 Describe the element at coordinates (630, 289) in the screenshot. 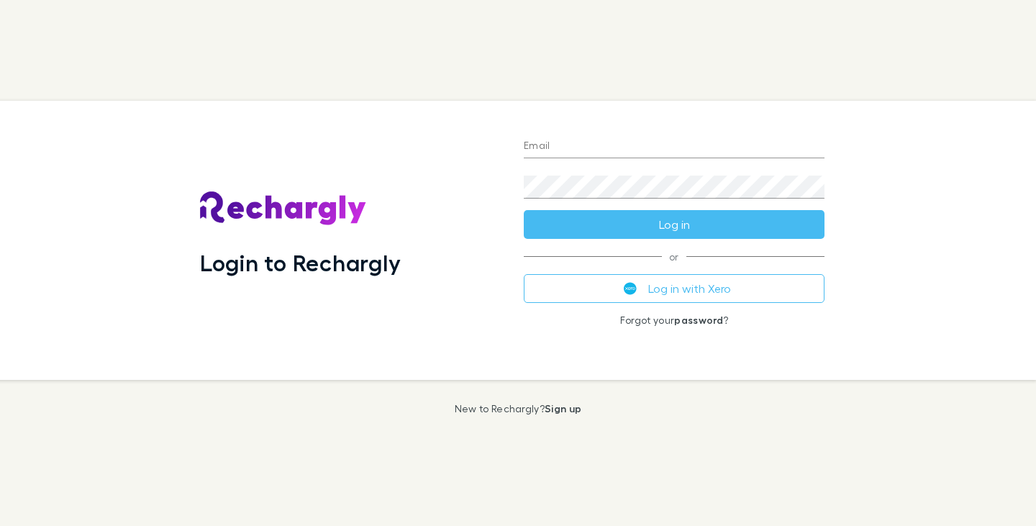

I see `img: Xero's logo` at that location.